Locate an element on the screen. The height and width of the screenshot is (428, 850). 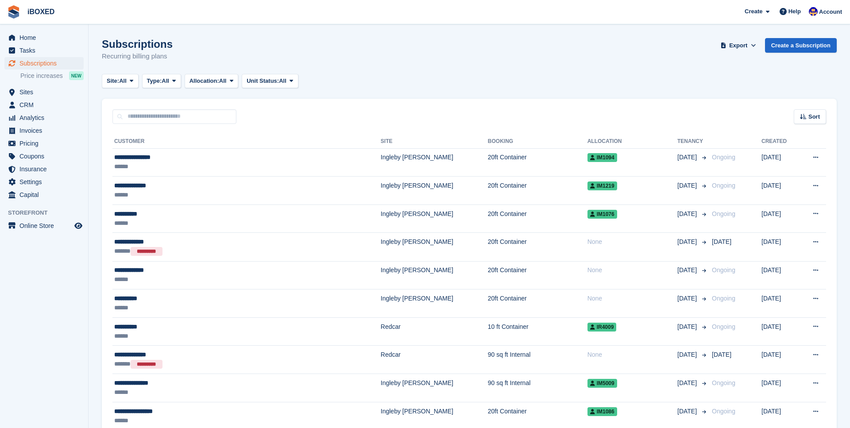
span: Sites is located at coordinates (46, 92).